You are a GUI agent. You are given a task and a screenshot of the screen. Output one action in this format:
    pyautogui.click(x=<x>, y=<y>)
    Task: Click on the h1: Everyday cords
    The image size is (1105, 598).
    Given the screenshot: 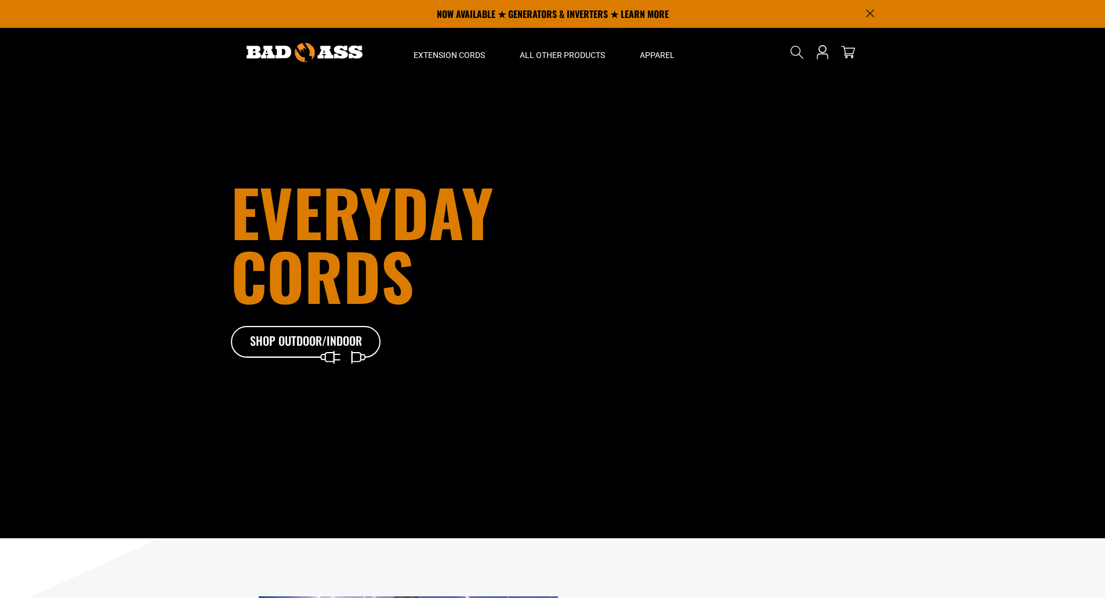 What is the action you would take?
    pyautogui.click(x=424, y=244)
    